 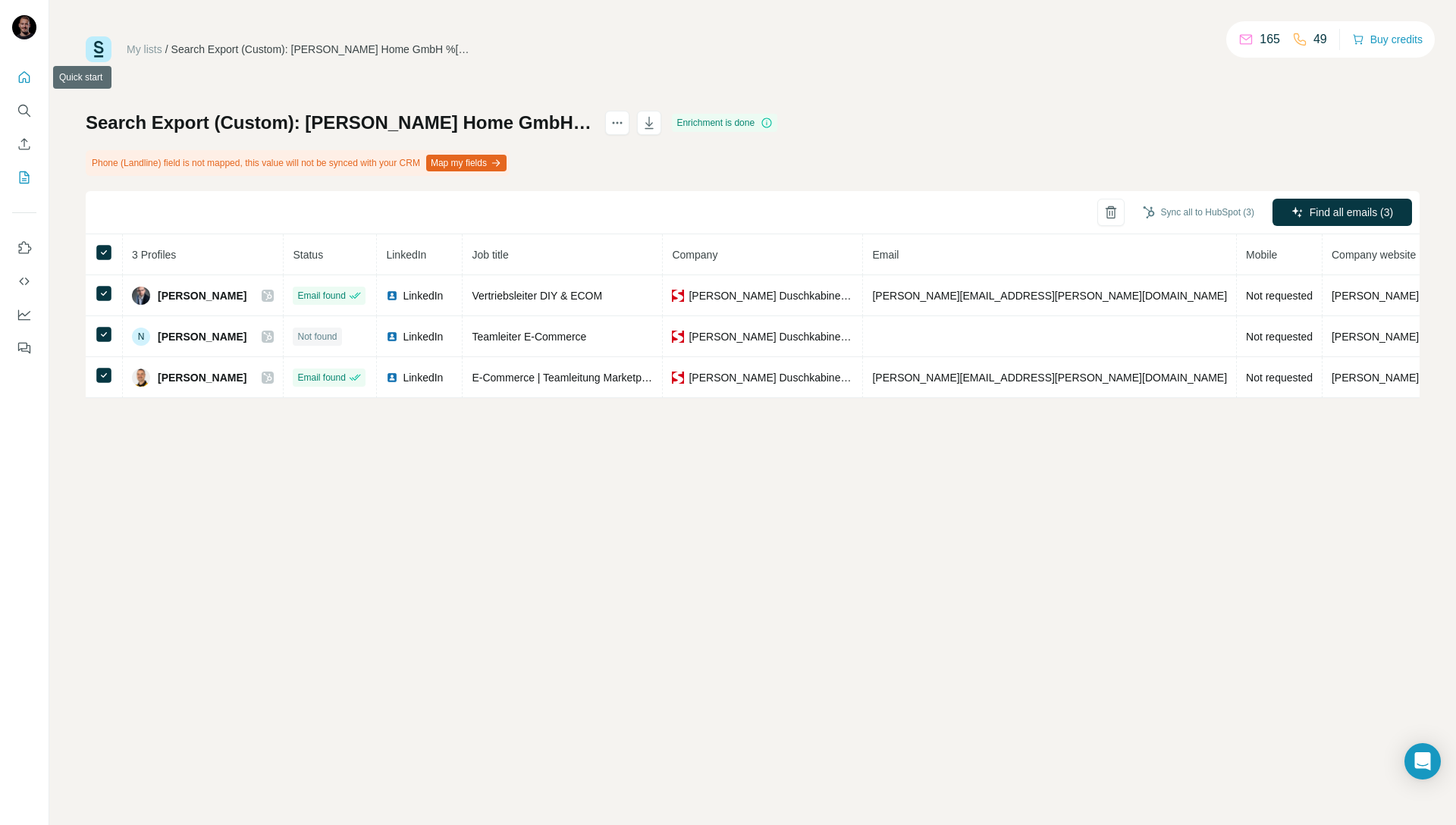 What do you see at coordinates (885, 254) in the screenshot?
I see `span: Email` at bounding box center [885, 254].